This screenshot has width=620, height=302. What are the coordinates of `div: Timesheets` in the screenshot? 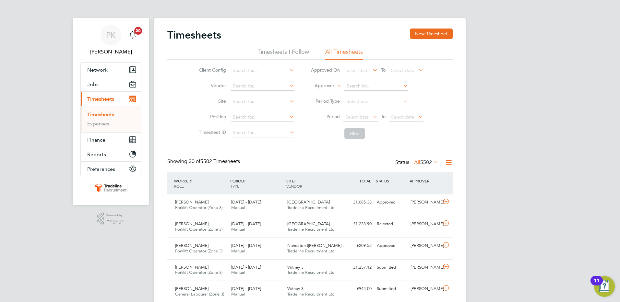 It's located at (111, 119).